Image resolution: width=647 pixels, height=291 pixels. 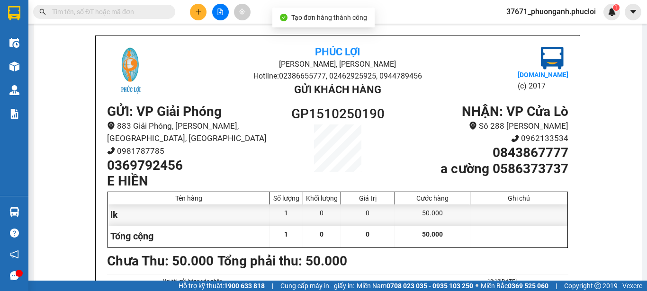 What do you see at coordinates (222, 286) in the screenshot?
I see `span: Hỗ trợ kỹ thuật:` at bounding box center [222, 286].